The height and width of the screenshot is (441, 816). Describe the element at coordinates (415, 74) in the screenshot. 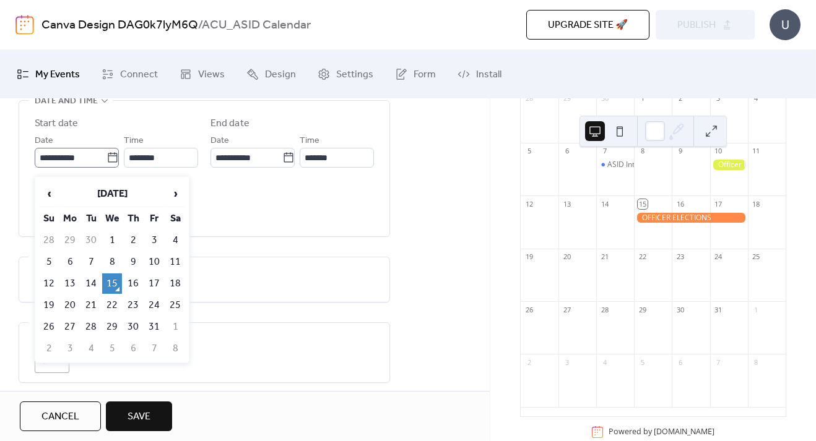

I see `a: Form` at that location.